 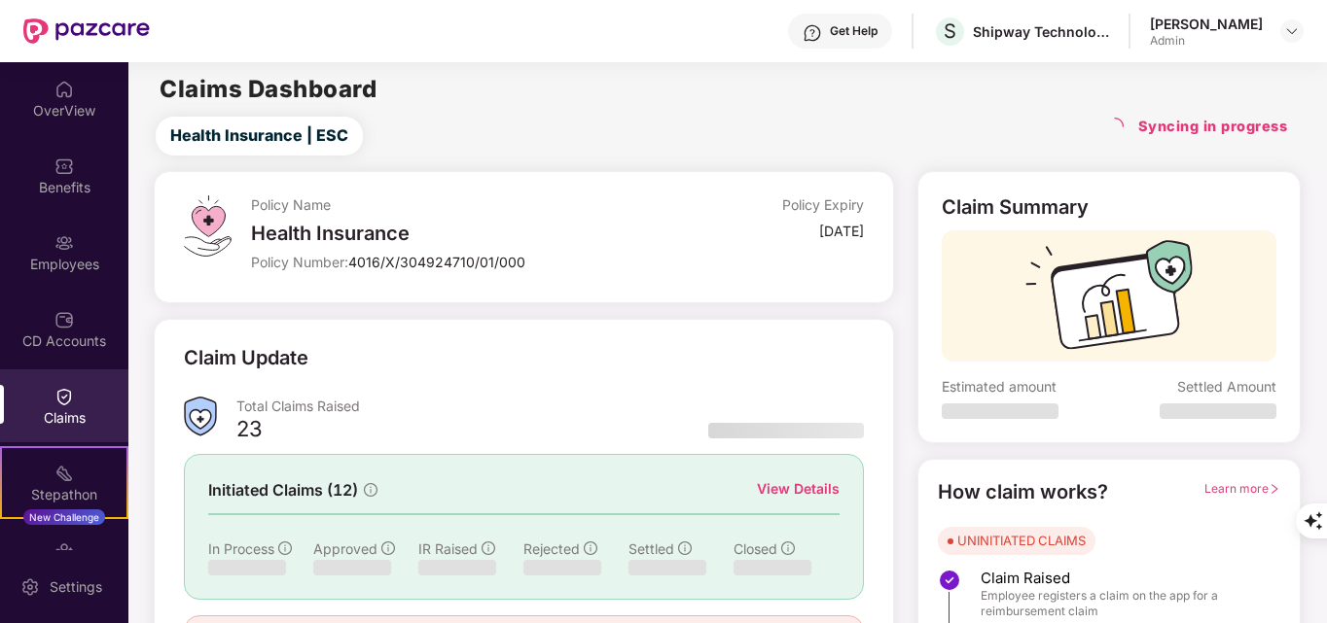 I want to click on div: How claim works?, so click(x=1022, y=492).